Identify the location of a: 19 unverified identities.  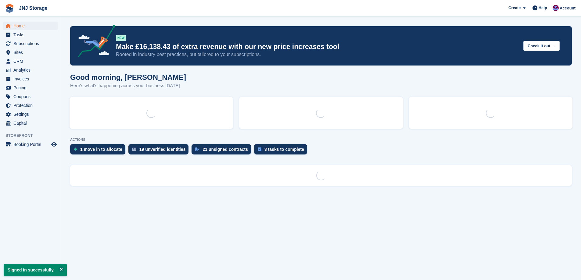
(160, 151).